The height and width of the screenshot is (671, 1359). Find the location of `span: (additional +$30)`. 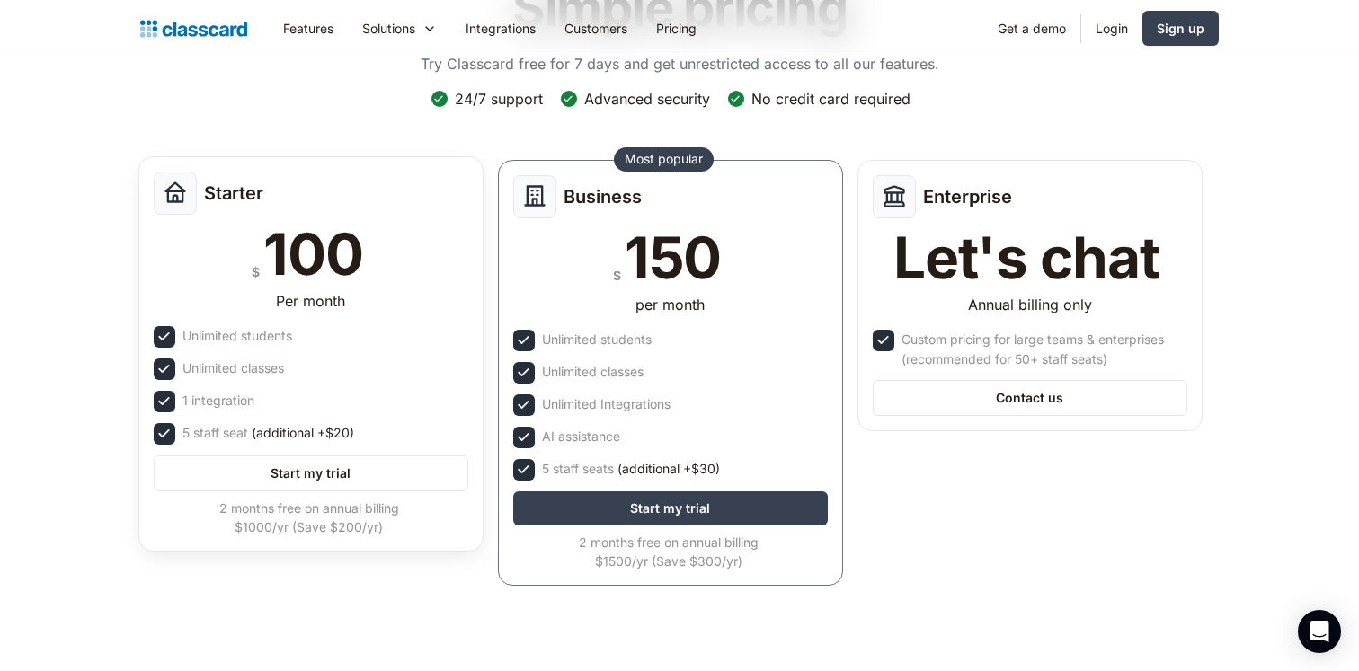

span: (additional +$30) is located at coordinates (669, 469).